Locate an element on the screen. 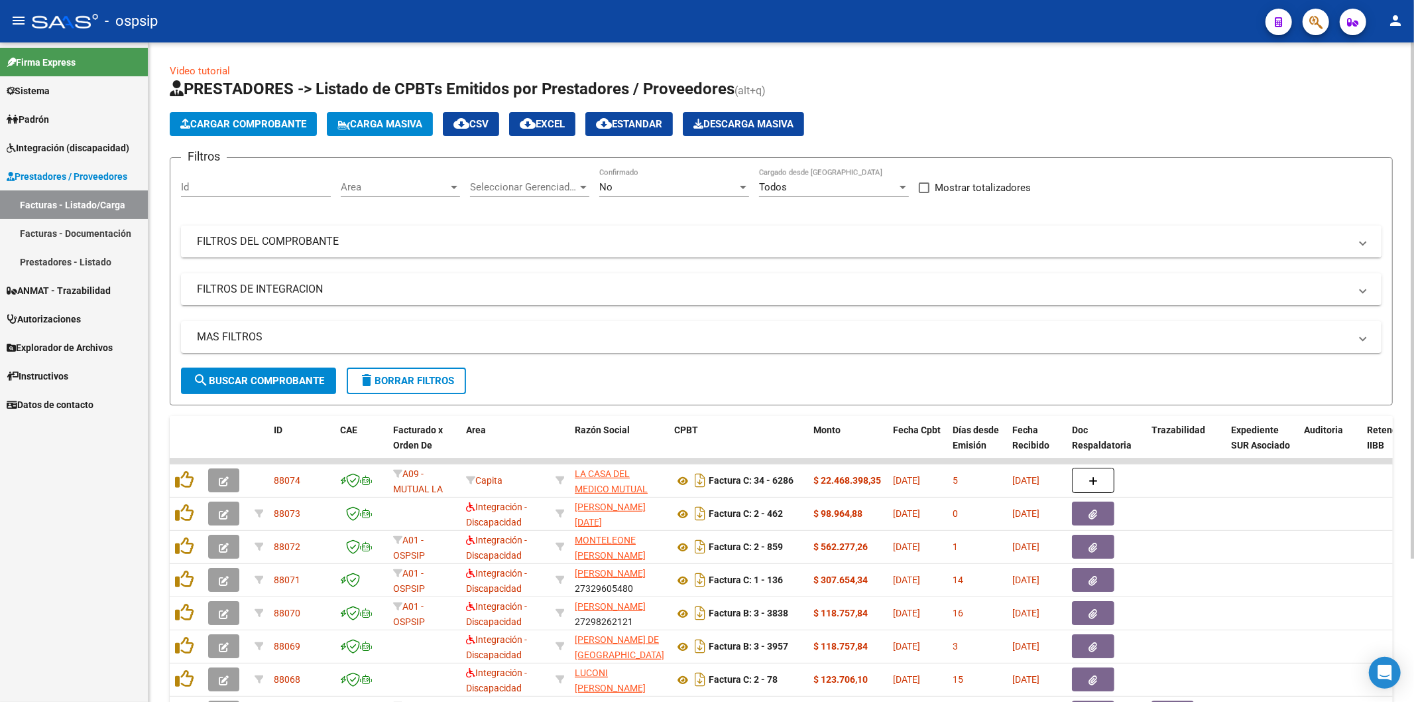  mat-panel-title: FILTROS DE INTEGRACION is located at coordinates (773, 289).